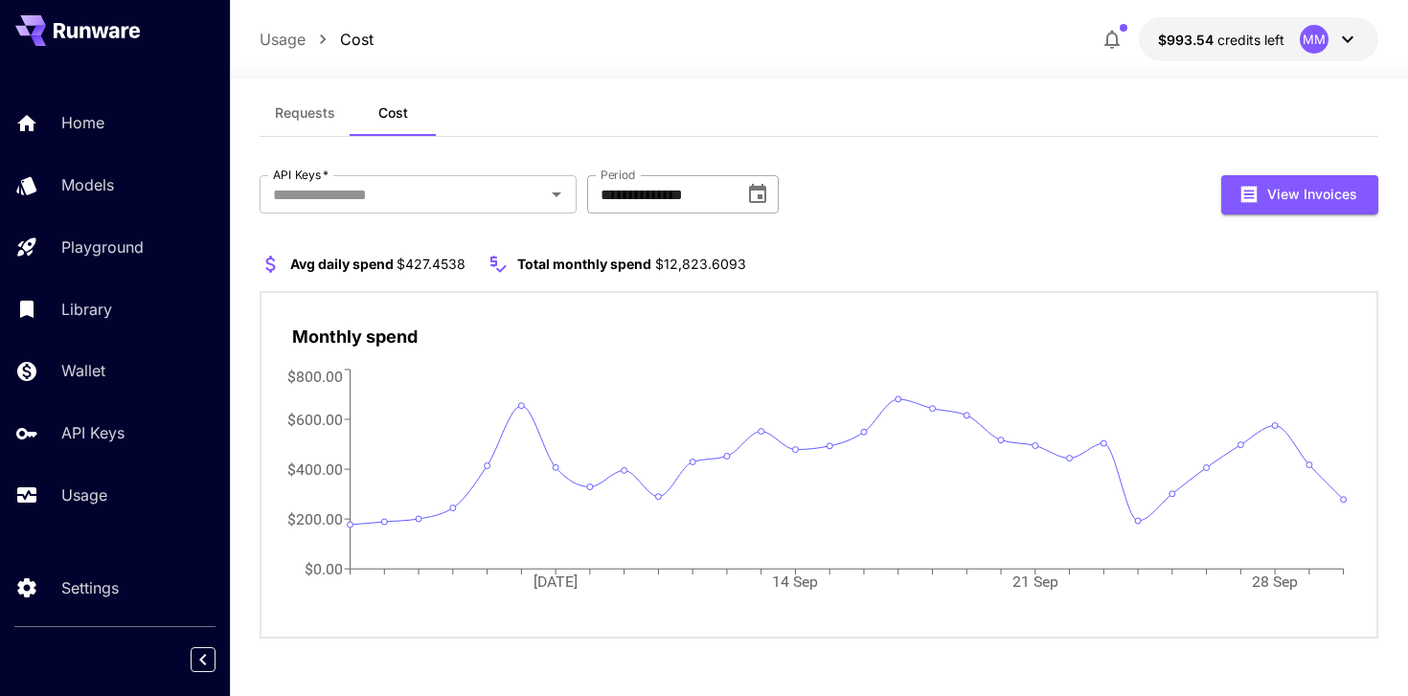  Describe the element at coordinates (757, 194) in the screenshot. I see `button: Choose date, selected date is Sep 1, 2025` at that location.